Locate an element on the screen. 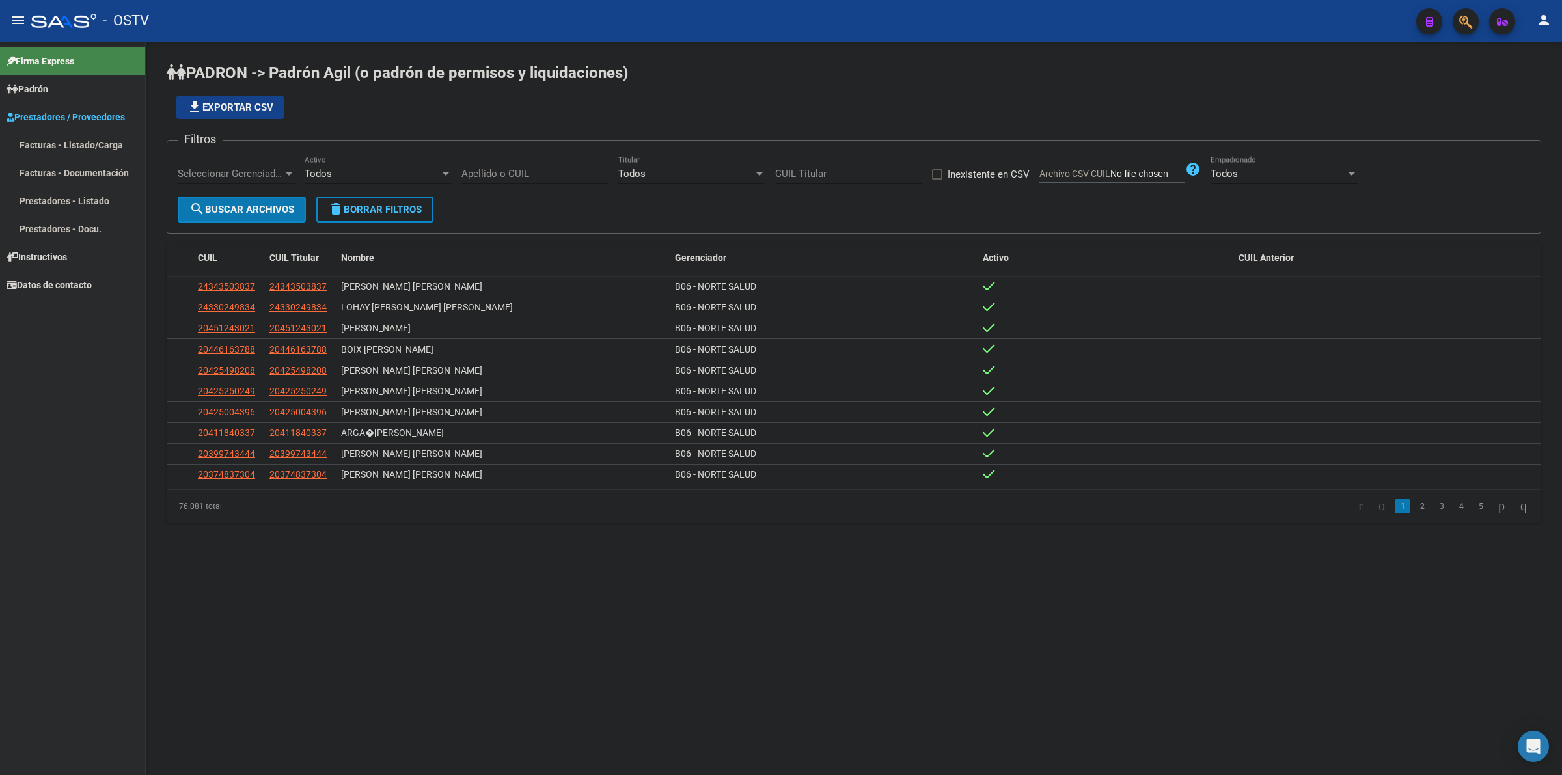 The height and width of the screenshot is (775, 1562). datatable-header-cell: CUIL Titular is located at coordinates (300, 258).